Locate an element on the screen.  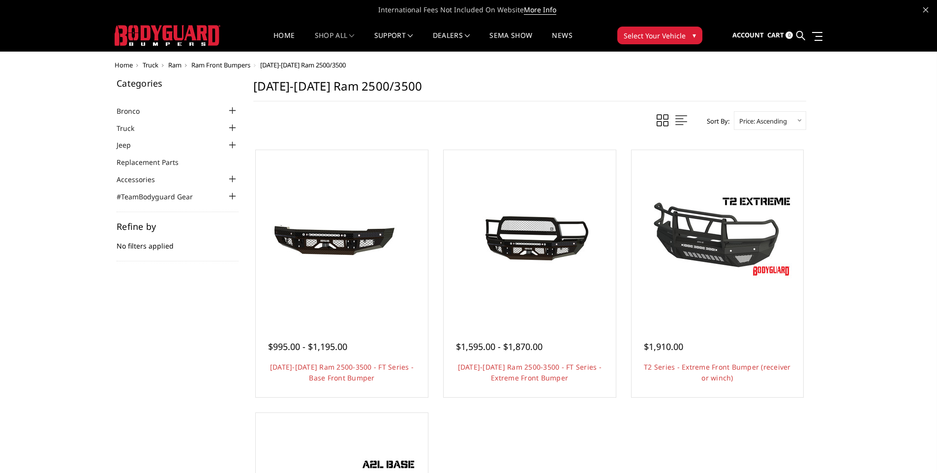
a: Replacement Parts is located at coordinates (153, 162).